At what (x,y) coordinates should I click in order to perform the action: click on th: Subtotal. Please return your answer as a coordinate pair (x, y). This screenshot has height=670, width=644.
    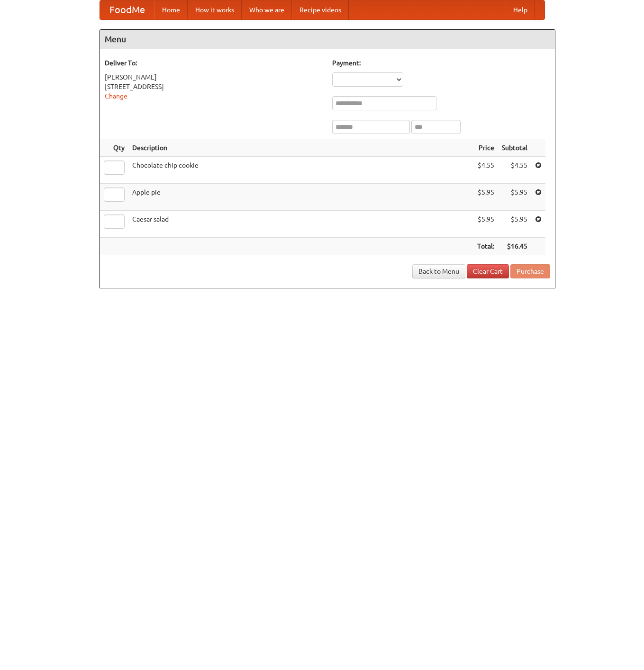
    Looking at the image, I should click on (514, 148).